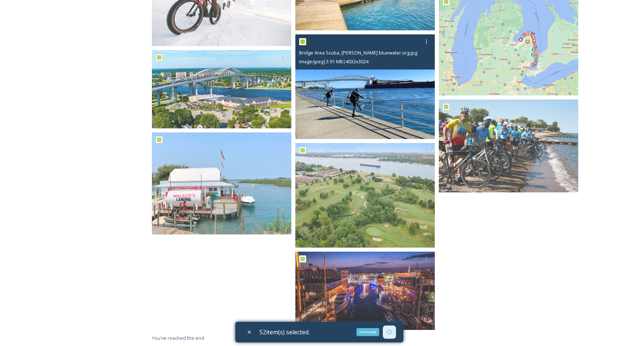 The height and width of the screenshot is (346, 624). Describe the element at coordinates (368, 332) in the screenshot. I see `div: Download` at that location.